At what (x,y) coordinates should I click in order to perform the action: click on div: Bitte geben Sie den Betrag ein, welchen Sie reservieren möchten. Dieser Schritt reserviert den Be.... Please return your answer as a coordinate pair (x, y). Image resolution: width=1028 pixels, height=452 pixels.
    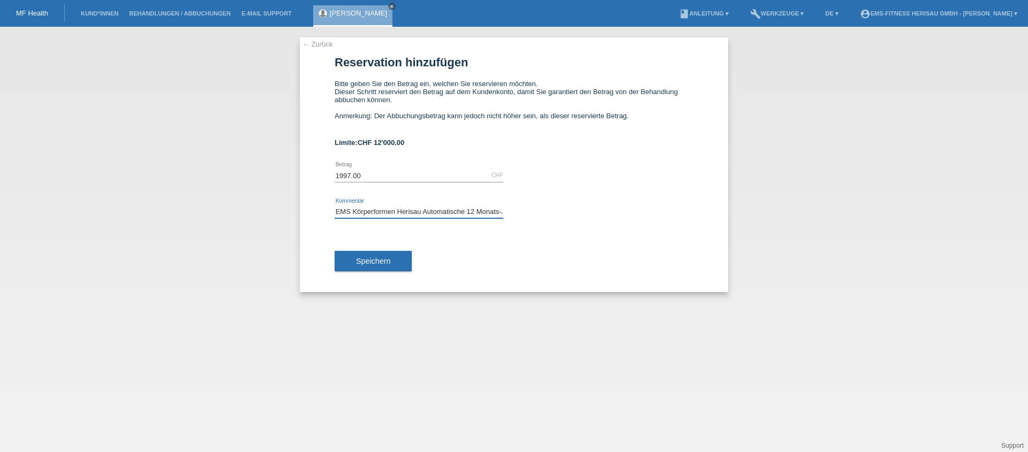
    Looking at the image, I should click on (514, 104).